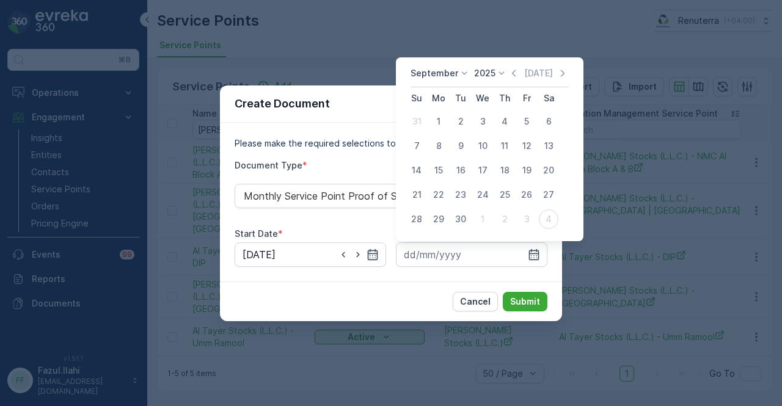 The image size is (782, 406). I want to click on div: 6, so click(548, 122).